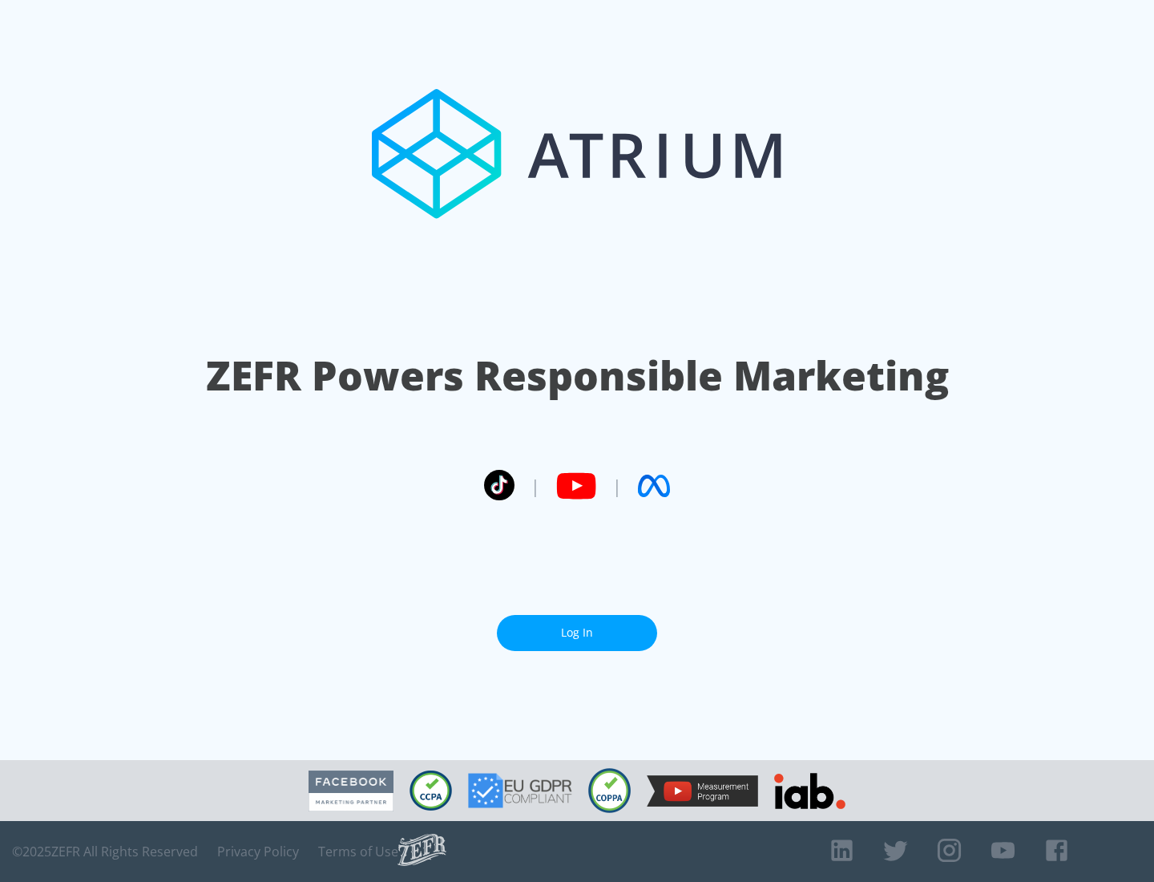 The image size is (1154, 882). I want to click on img: CCPA Compliant, so click(430, 790).